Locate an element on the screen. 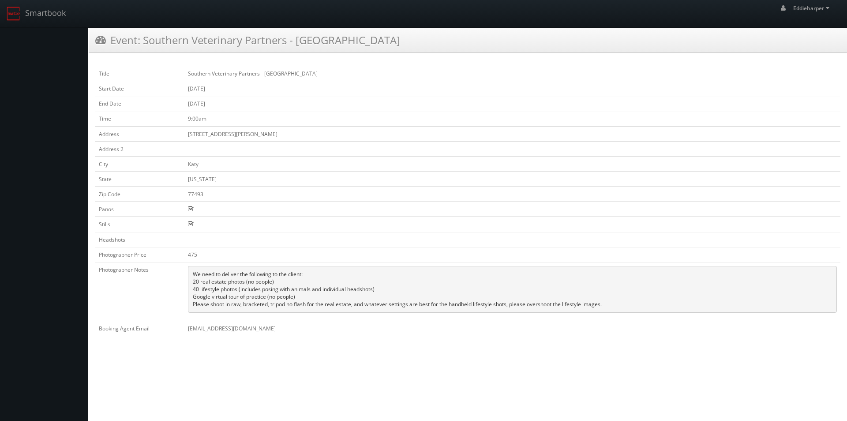  td: Start Date is located at coordinates (140, 89).